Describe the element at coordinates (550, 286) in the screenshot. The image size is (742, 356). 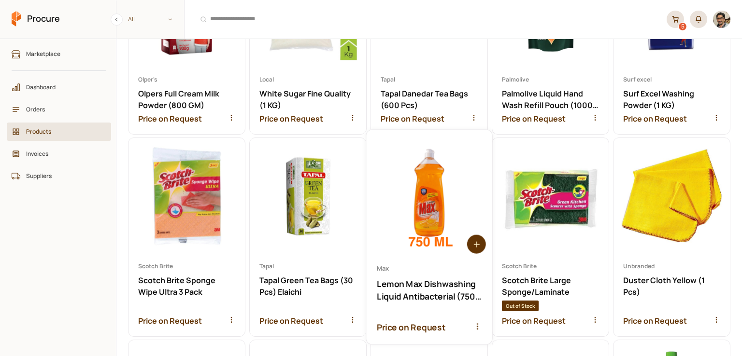
I see `h2: Scotch Brite Large Sponge/Laminate` at that location.